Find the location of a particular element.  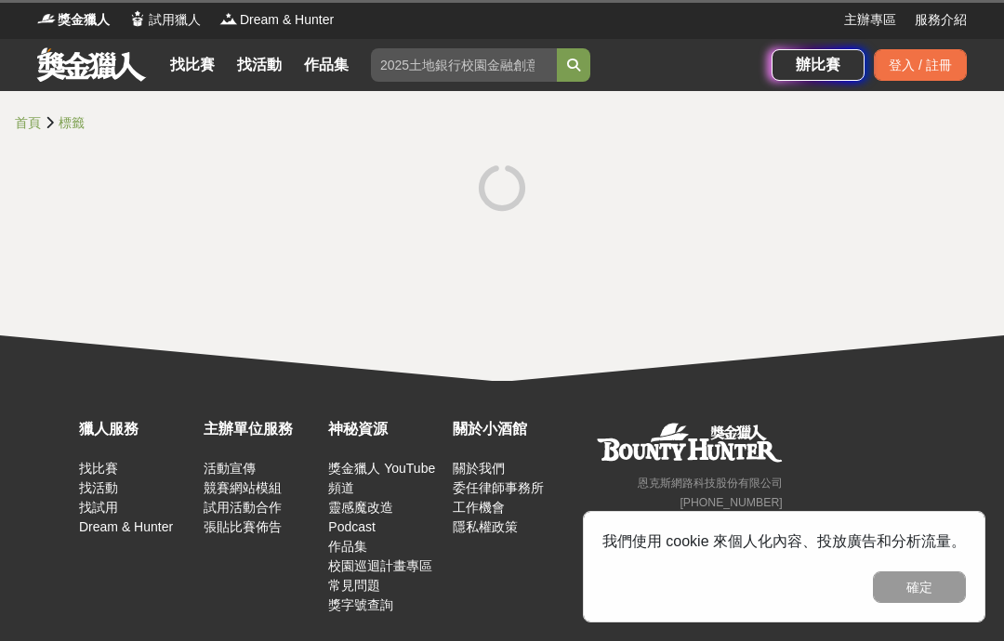

a: 獎金獵人 YouTube 頻道 is located at coordinates (381, 478).